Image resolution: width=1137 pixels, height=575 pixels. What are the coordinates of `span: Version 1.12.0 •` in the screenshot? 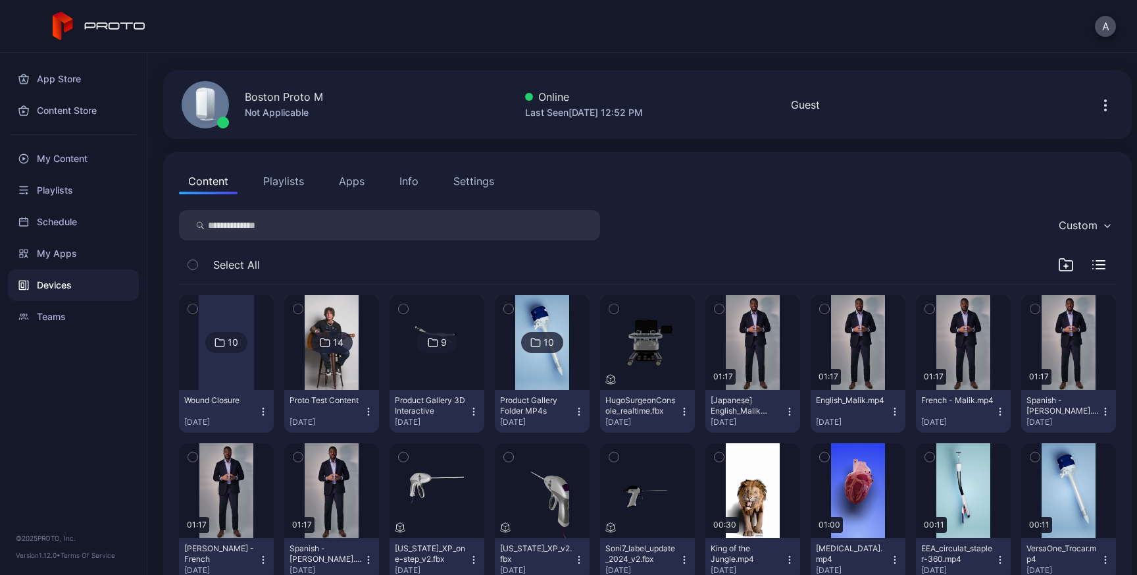 It's located at (38, 555).